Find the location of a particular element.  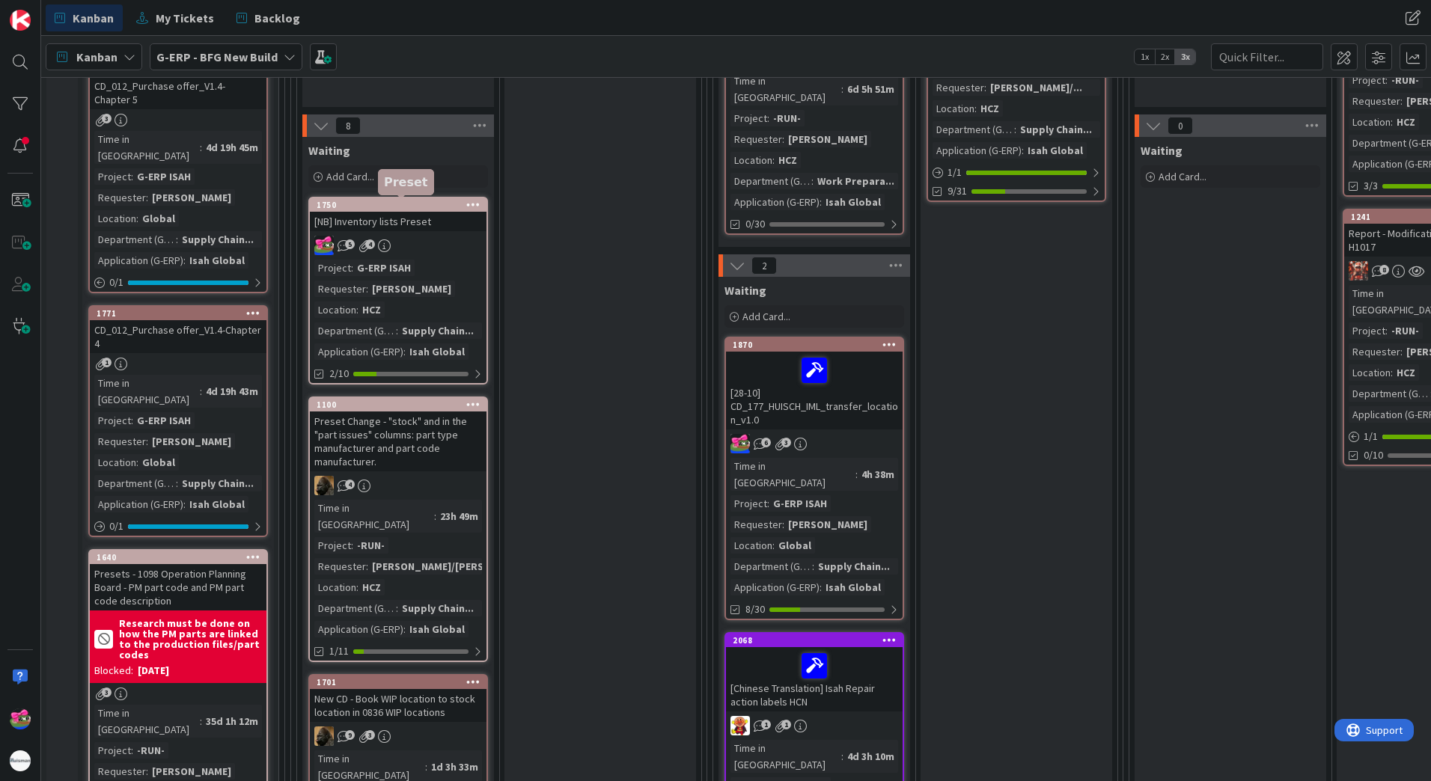

span: 2x is located at coordinates (1164, 57).